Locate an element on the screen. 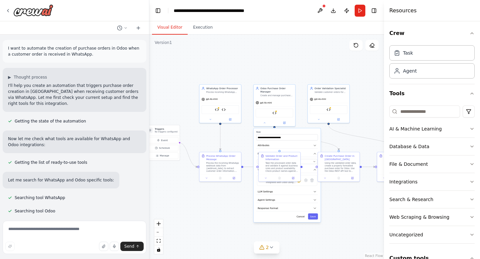  button: Click to speak your automation idea is located at coordinates (114, 247).